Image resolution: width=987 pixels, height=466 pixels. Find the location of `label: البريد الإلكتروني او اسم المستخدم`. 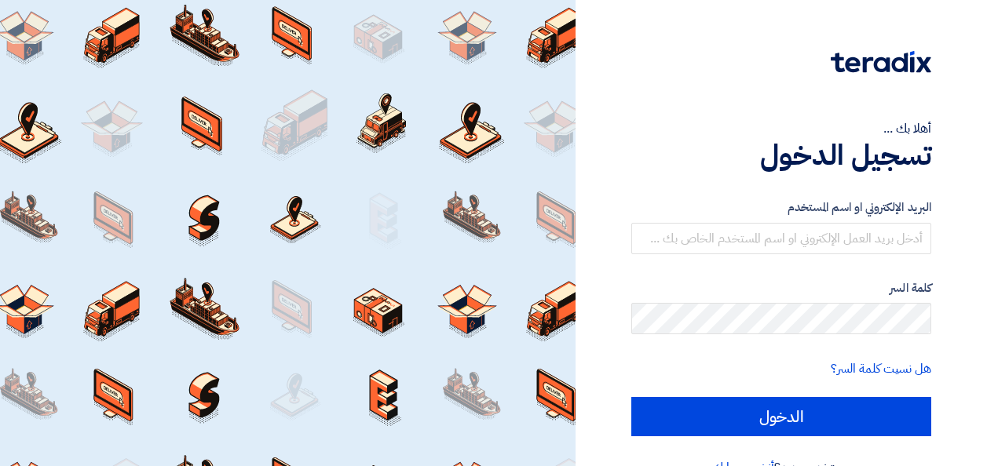

label: البريد الإلكتروني او اسم المستخدم is located at coordinates (781, 207).